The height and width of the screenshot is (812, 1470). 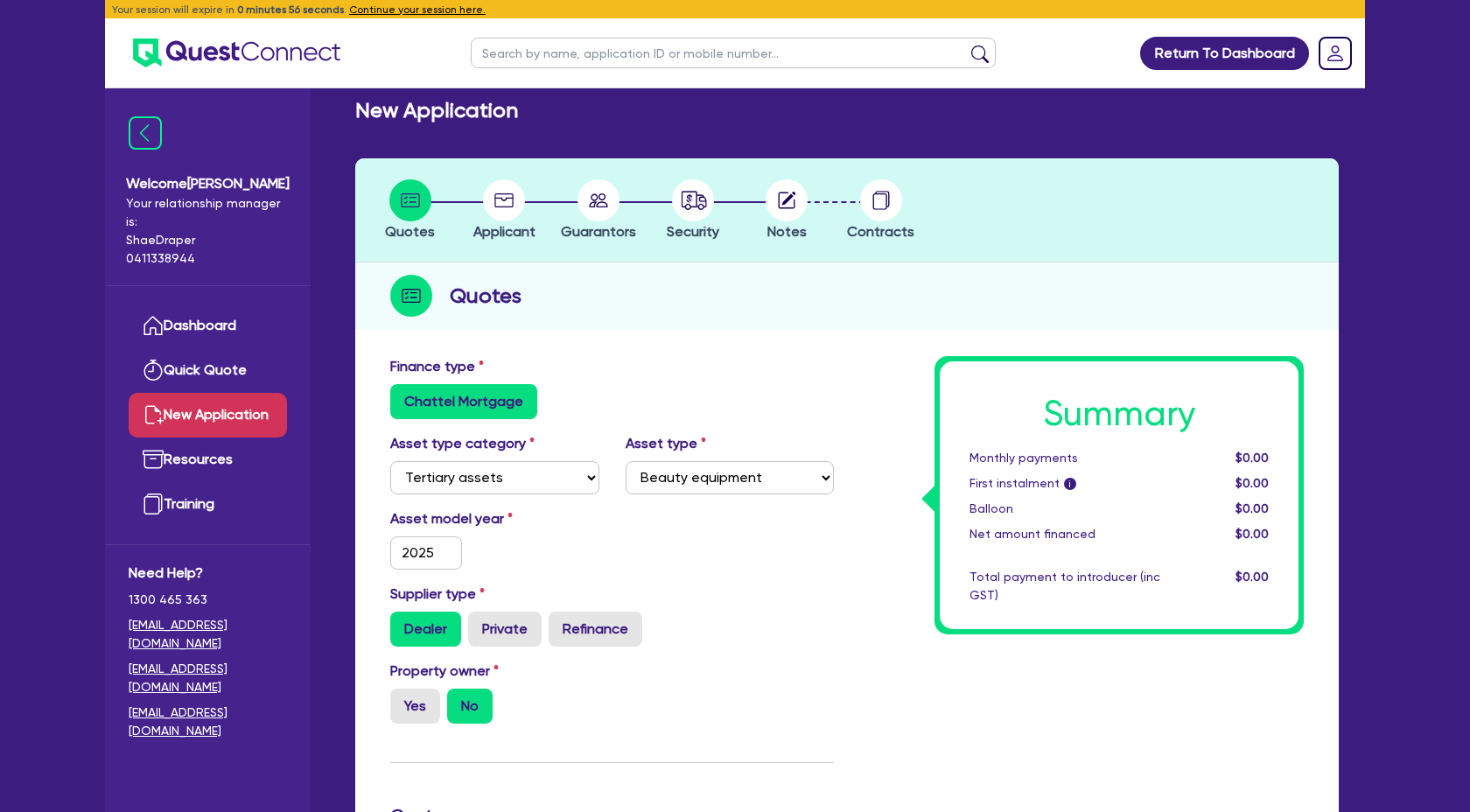 I want to click on div: Balloon, so click(x=1065, y=509).